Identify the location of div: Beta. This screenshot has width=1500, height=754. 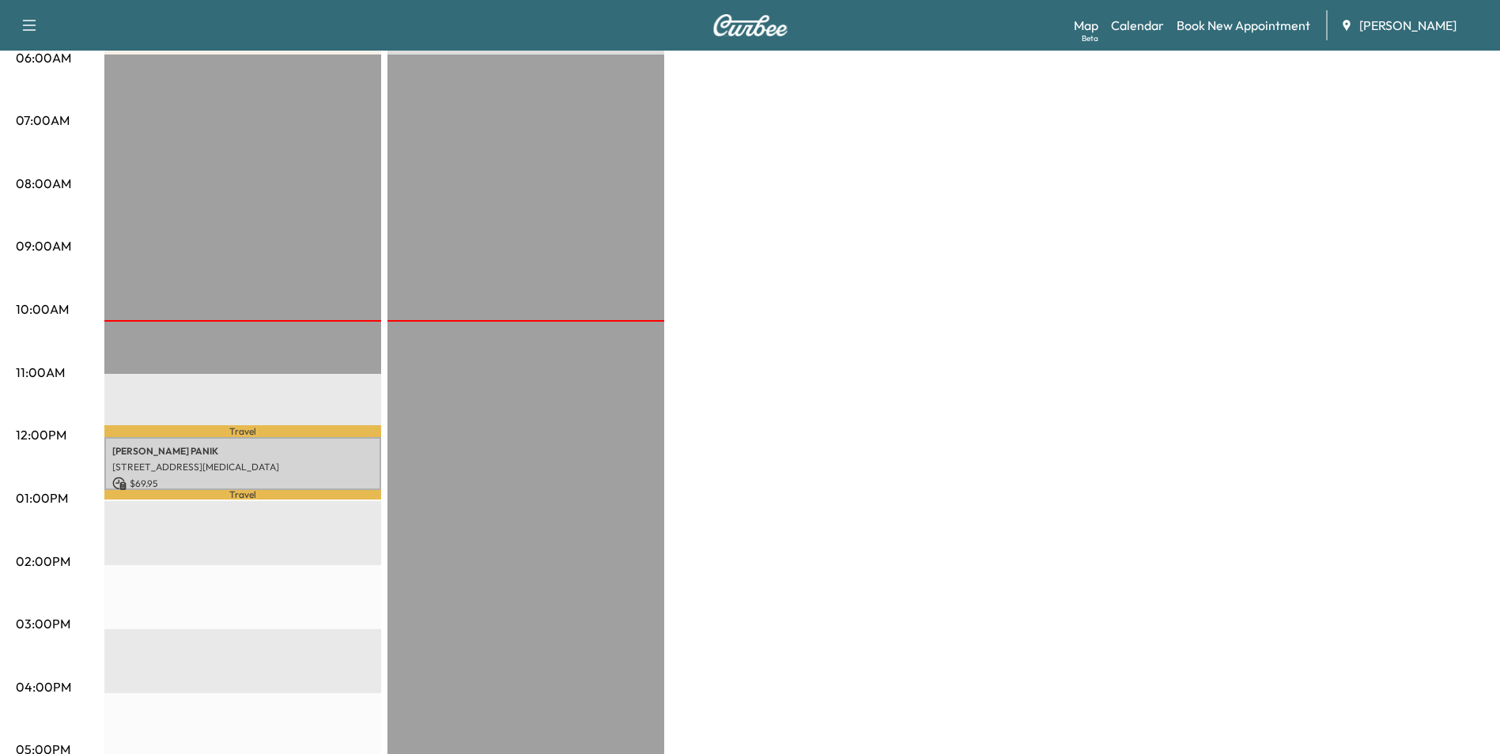
(1089, 38).